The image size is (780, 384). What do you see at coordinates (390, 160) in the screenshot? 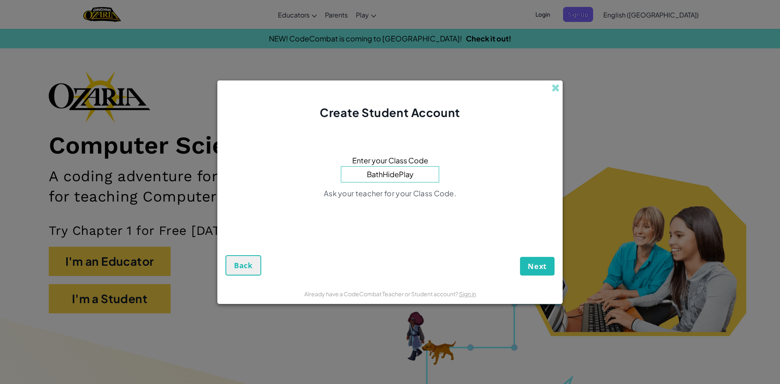
I see `span: Enter your Class Code` at bounding box center [390, 160].